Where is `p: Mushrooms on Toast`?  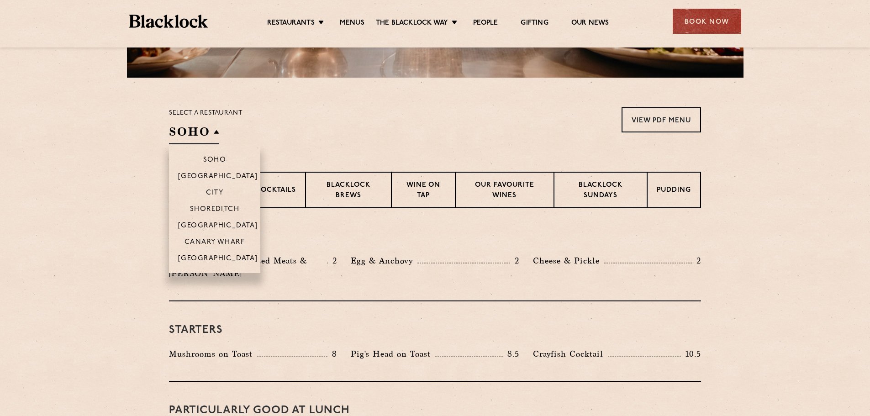
p: Mushrooms on Toast is located at coordinates (213, 354).